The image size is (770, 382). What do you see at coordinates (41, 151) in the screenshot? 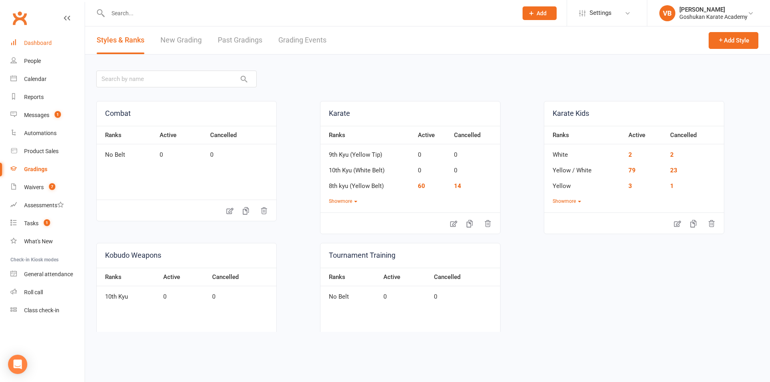
I see `div: Product Sales` at bounding box center [41, 151].